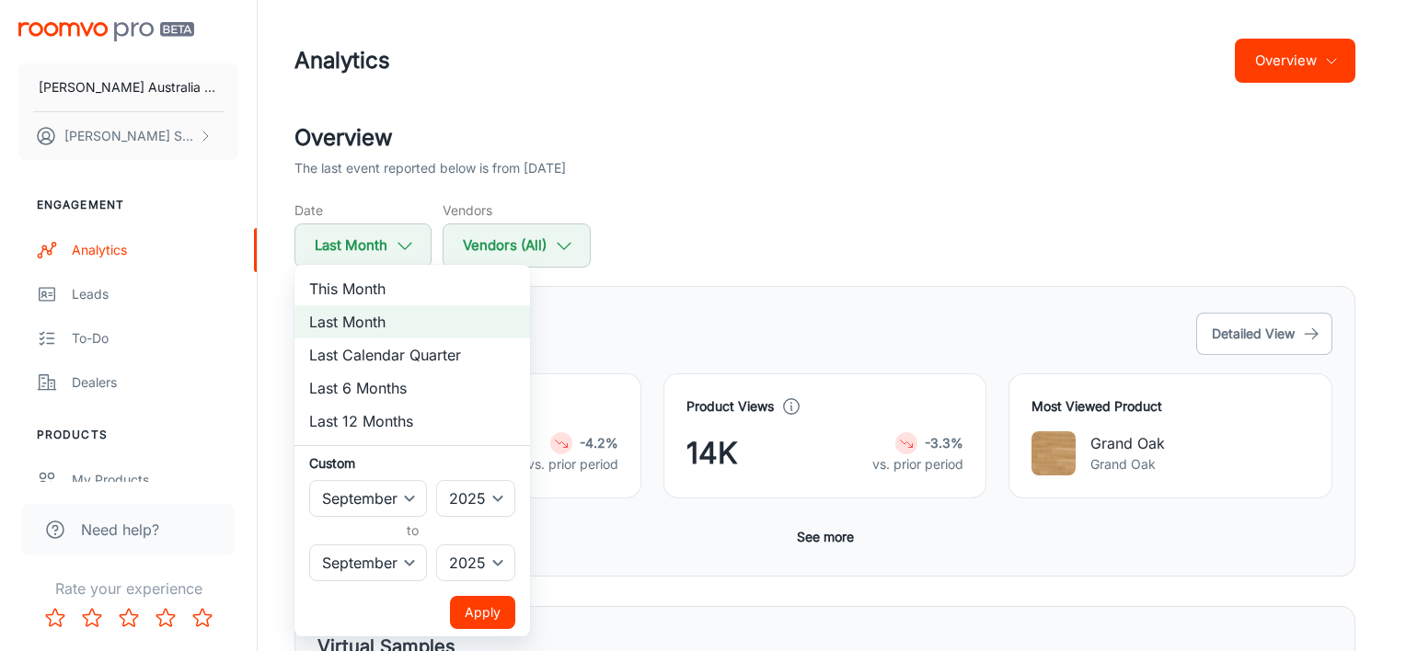  Describe the element at coordinates (412, 463) in the screenshot. I see `h6: Custom` at that location.